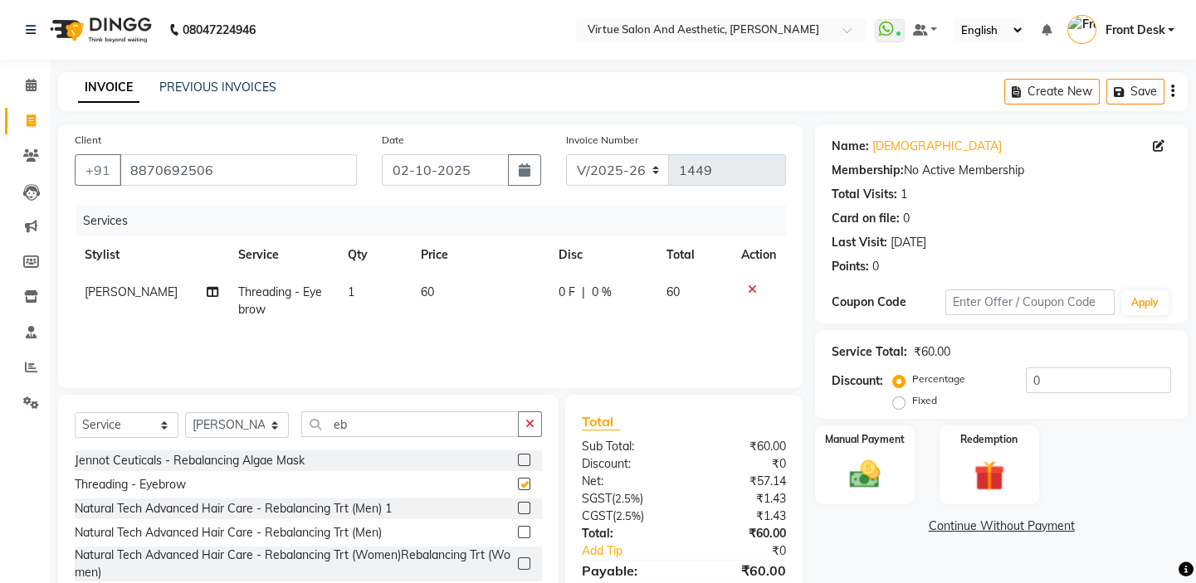 The width and height of the screenshot is (1196, 583). Describe the element at coordinates (219, 30) in the screenshot. I see `b: 08047224946` at that location.